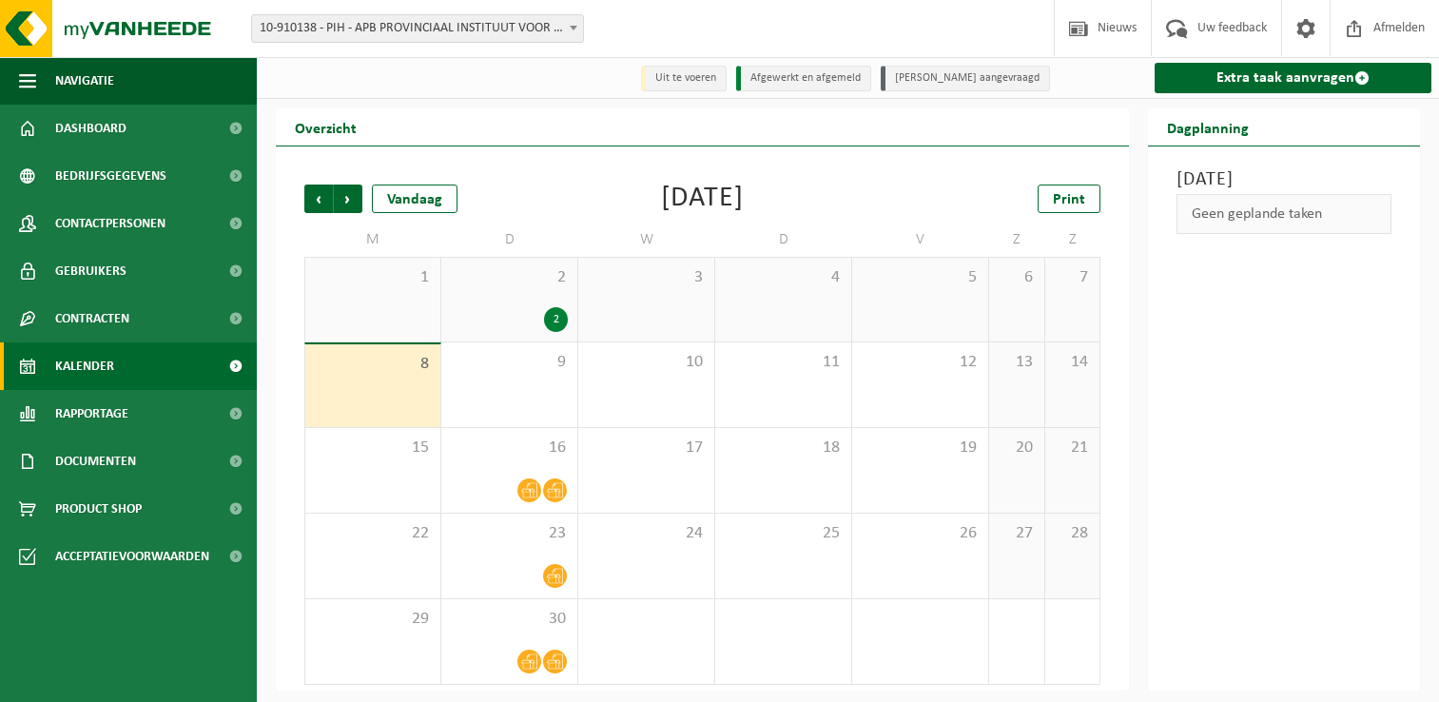 The height and width of the screenshot is (702, 1439). I want to click on span: 3, so click(646, 278).